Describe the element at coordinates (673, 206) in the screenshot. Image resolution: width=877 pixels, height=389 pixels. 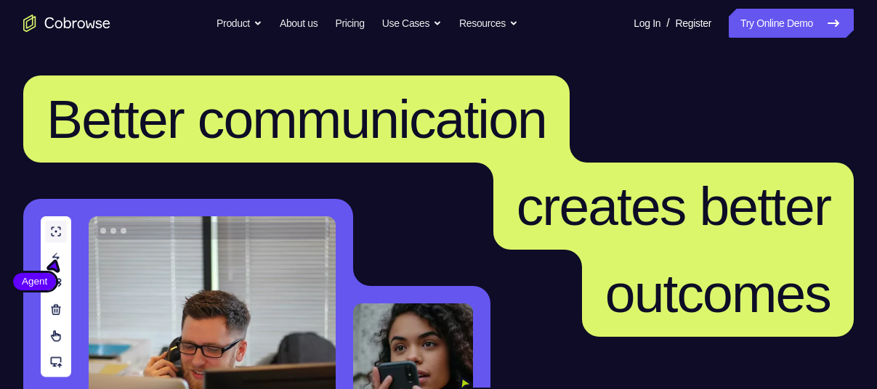
I see `span: creates better` at that location.